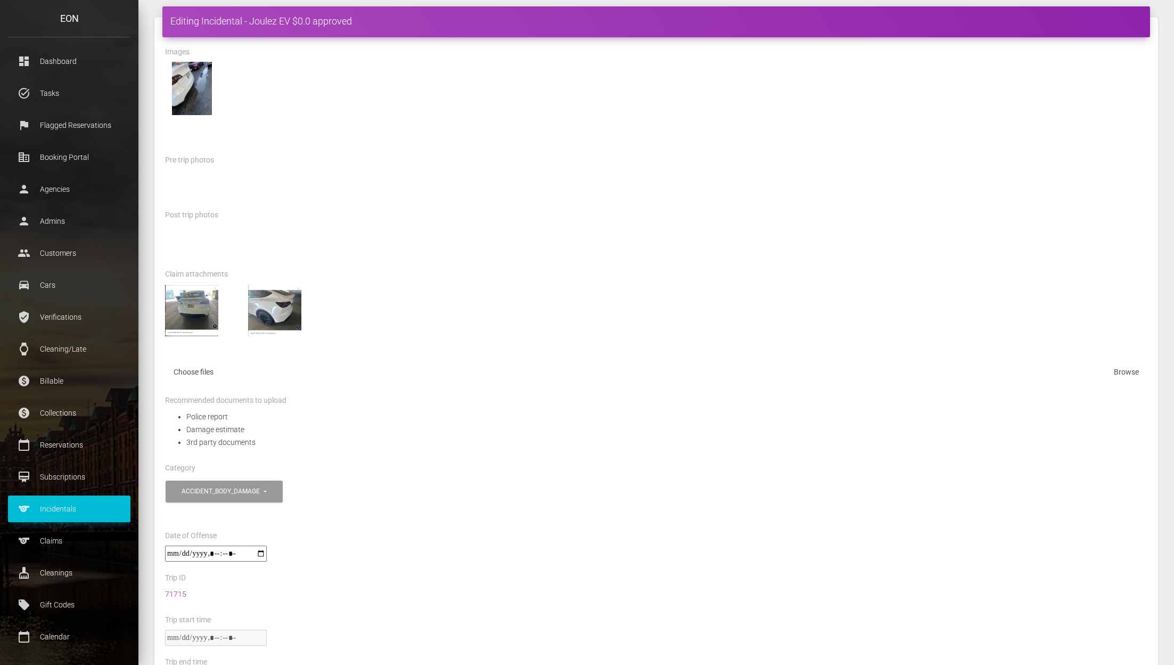  What do you see at coordinates (69, 349) in the screenshot?
I see `p: Cleaning/Late` at bounding box center [69, 349].